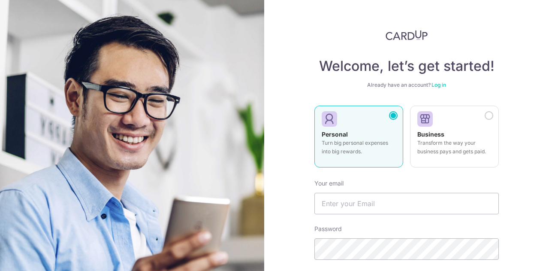  Describe the element at coordinates (407, 203) in the screenshot. I see `input: Enter your Email` at that location.